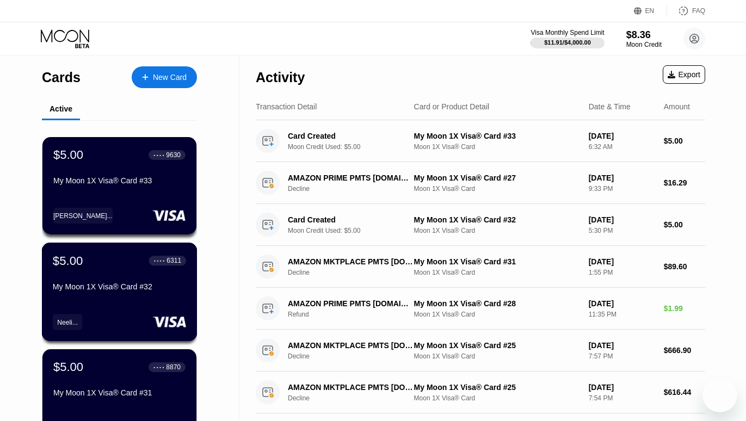  Describe the element at coordinates (622, 399) in the screenshot. I see `div: 7:54 PM` at that location.